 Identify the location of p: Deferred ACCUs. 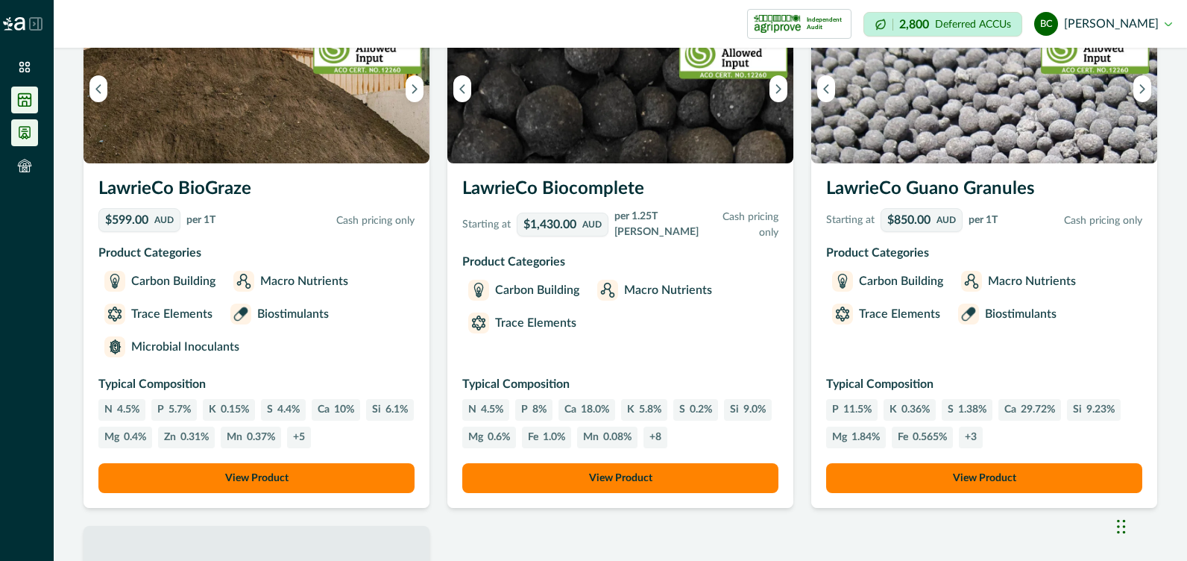
(973, 24).